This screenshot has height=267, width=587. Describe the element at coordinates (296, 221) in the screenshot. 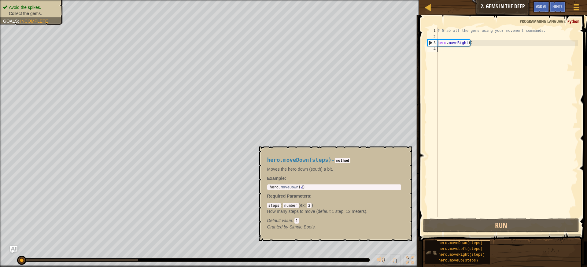

I see `code: 1` at that location.